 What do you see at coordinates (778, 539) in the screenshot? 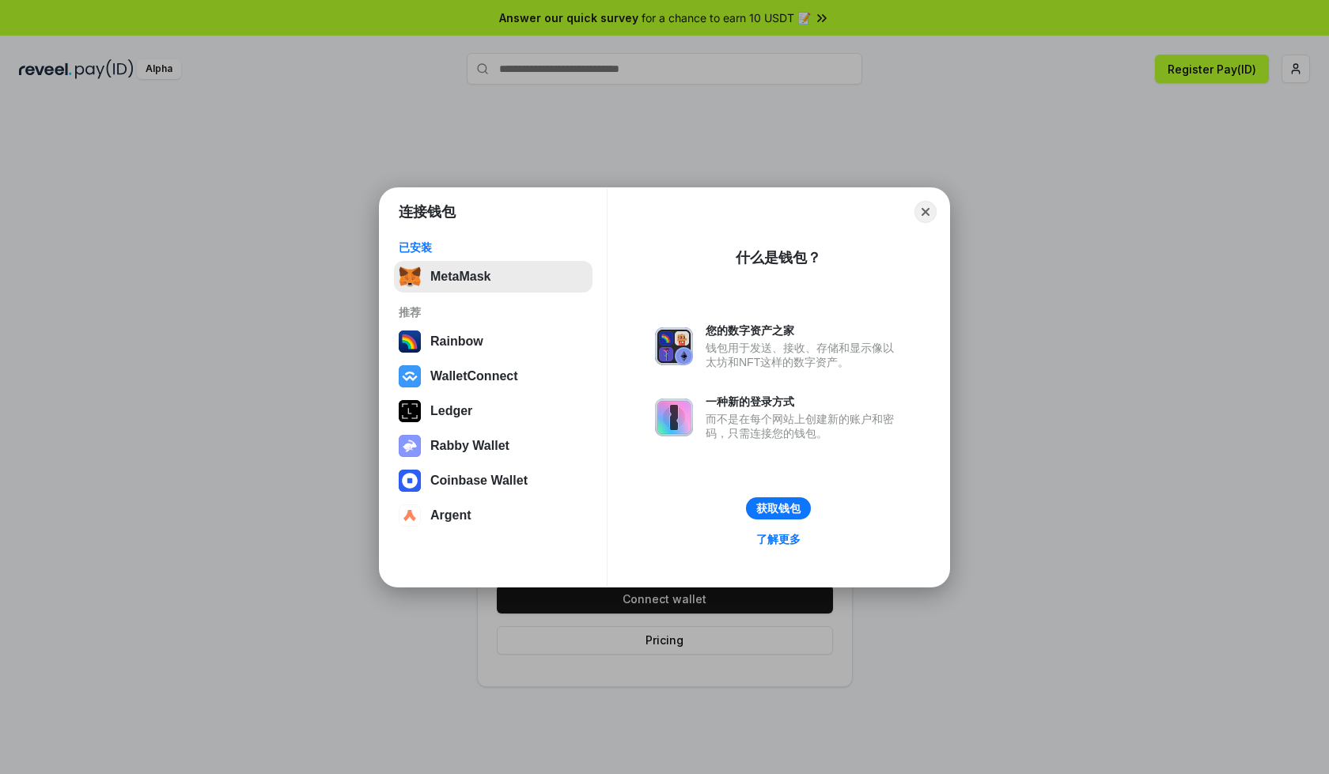
I see `div: 了解更多` at bounding box center [778, 539].